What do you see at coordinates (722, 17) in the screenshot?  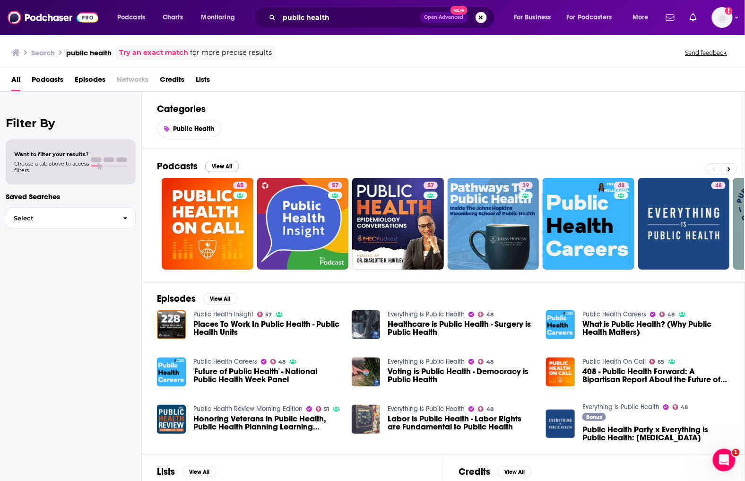 I see `span: Logged in as hoffmacv` at bounding box center [722, 17].